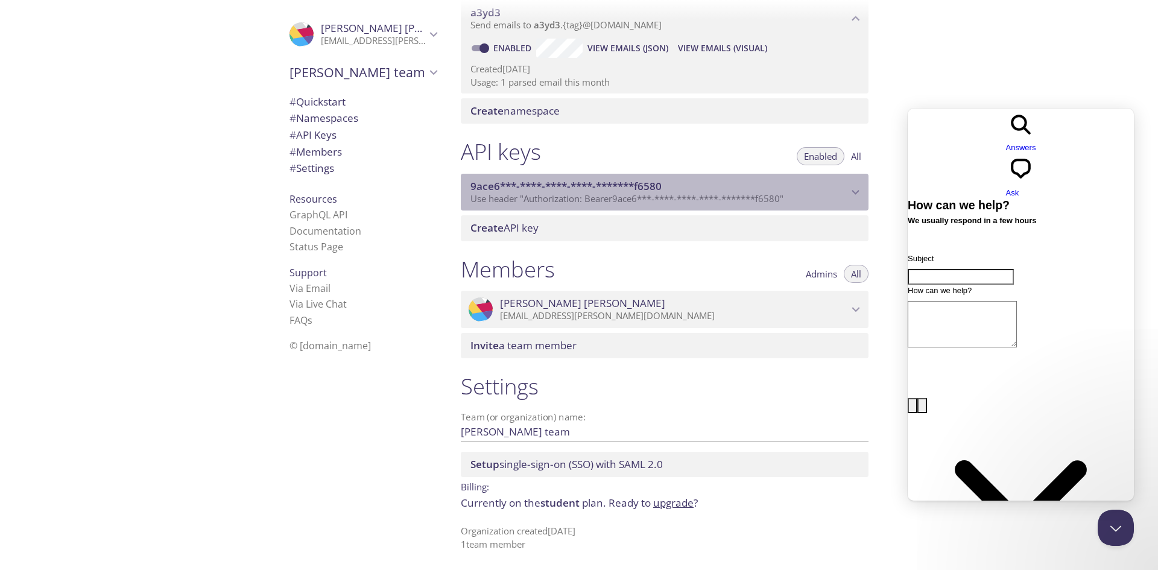 This screenshot has height=570, width=1158. I want to click on h1: Settings, so click(664, 386).